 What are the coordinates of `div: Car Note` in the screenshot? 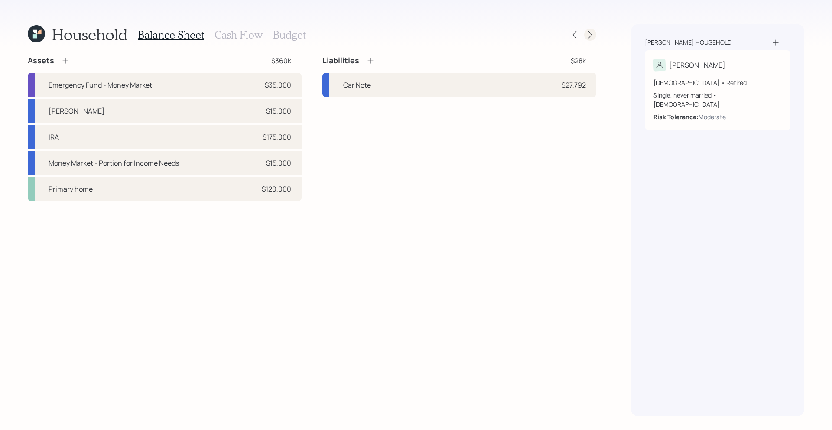 It's located at (357, 85).